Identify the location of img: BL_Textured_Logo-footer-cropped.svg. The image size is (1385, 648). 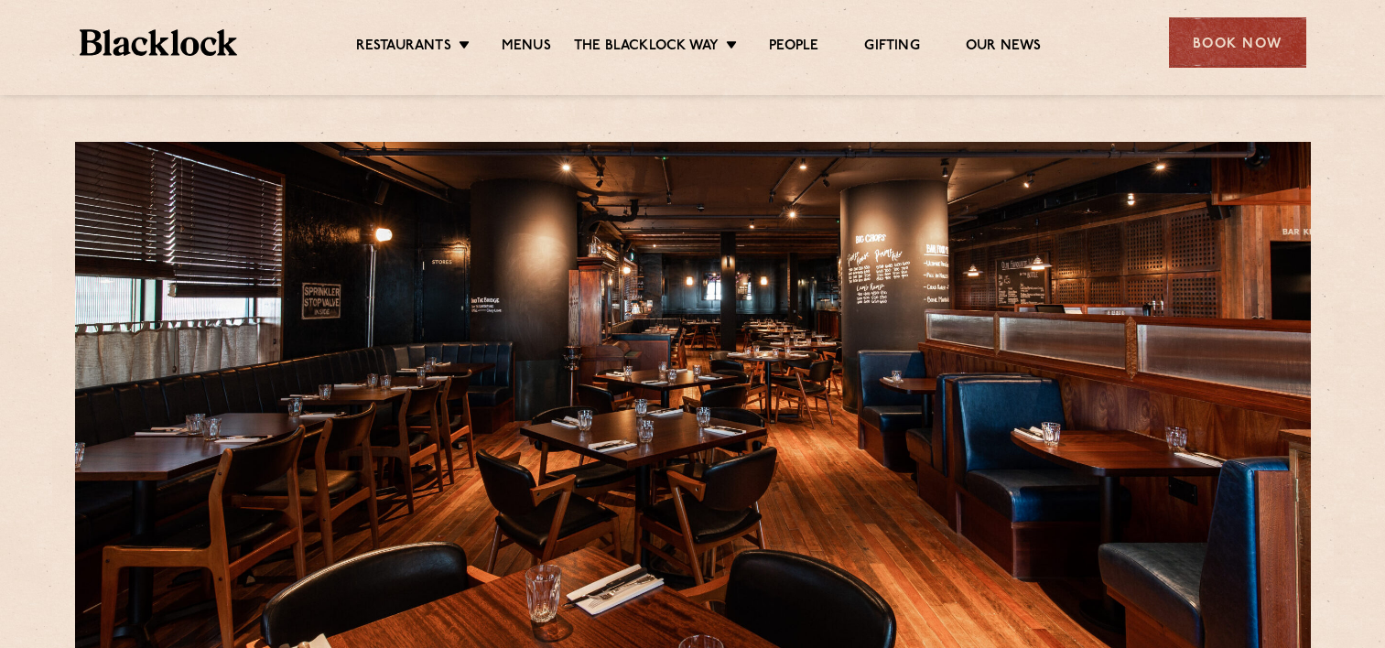
(158, 42).